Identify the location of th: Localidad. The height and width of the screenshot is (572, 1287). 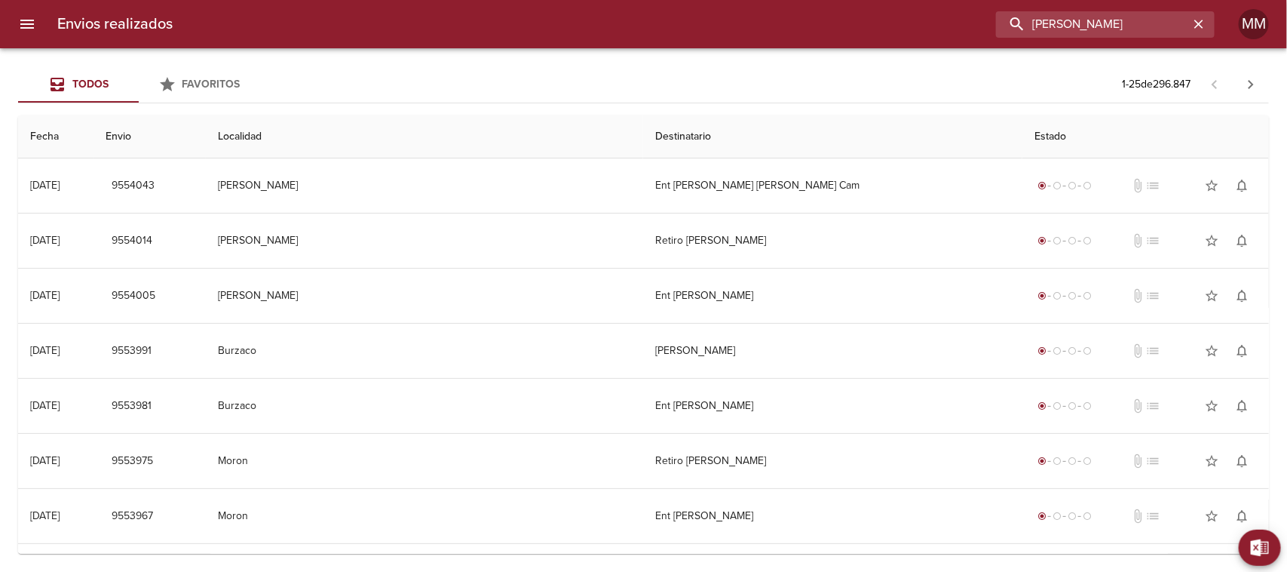
(425, 136).